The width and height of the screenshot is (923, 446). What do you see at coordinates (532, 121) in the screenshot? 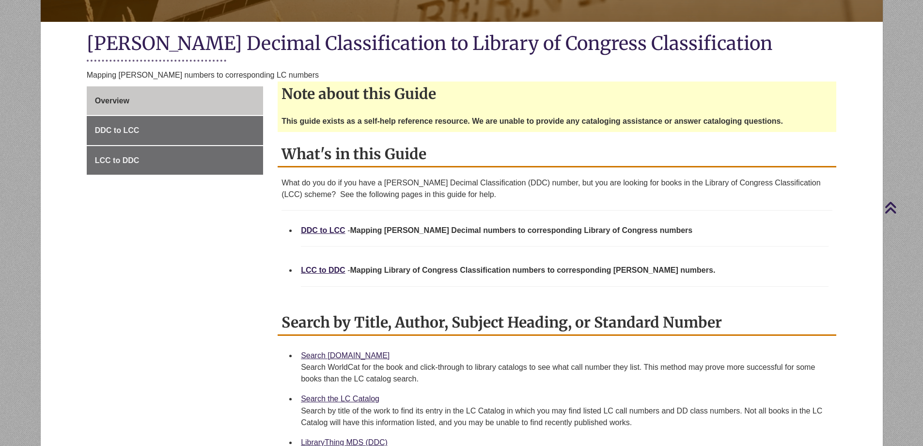
I see `strong: This guide exists as a self-help reference resource. We are unable to provide any cataloging assi...` at bounding box center [532, 121].